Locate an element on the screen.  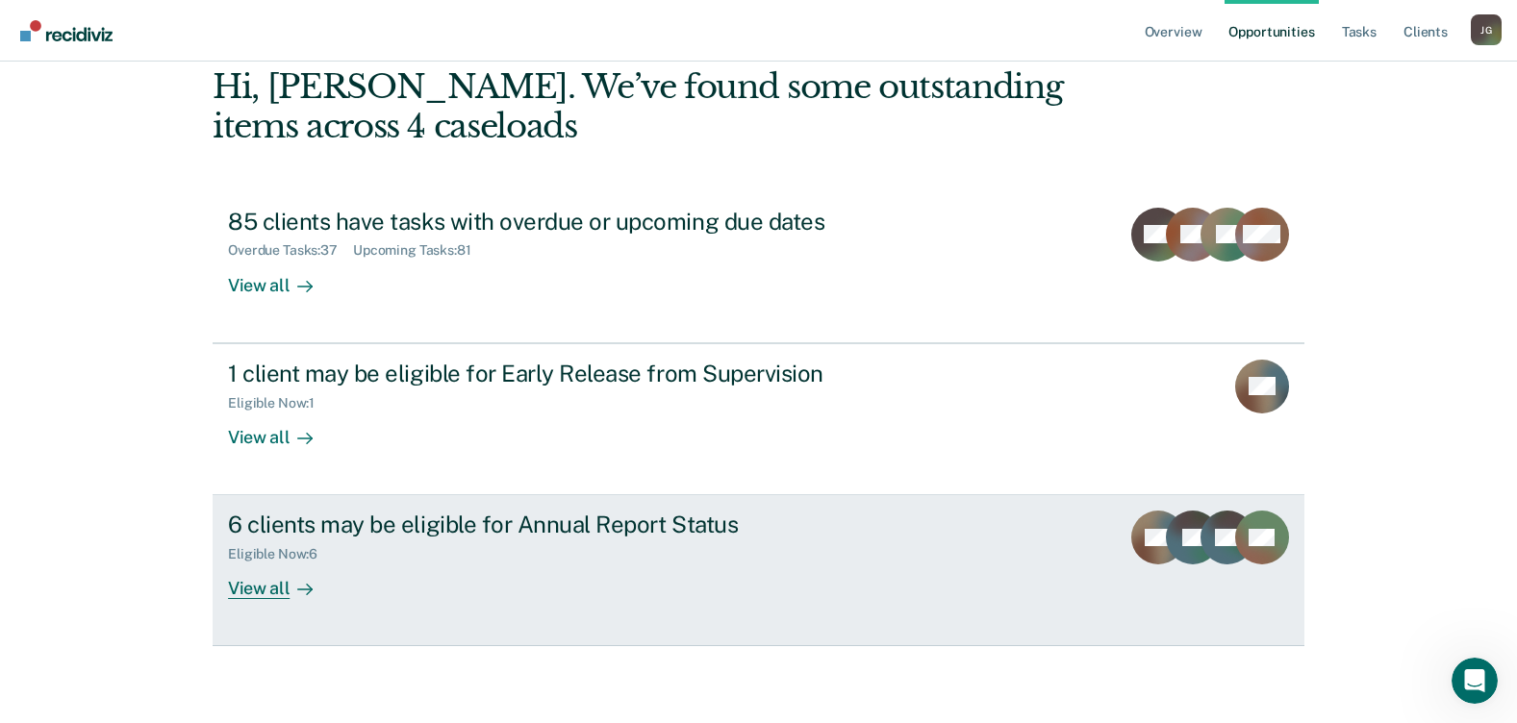
div: Overdue Tasks : 37 is located at coordinates (290, 250).